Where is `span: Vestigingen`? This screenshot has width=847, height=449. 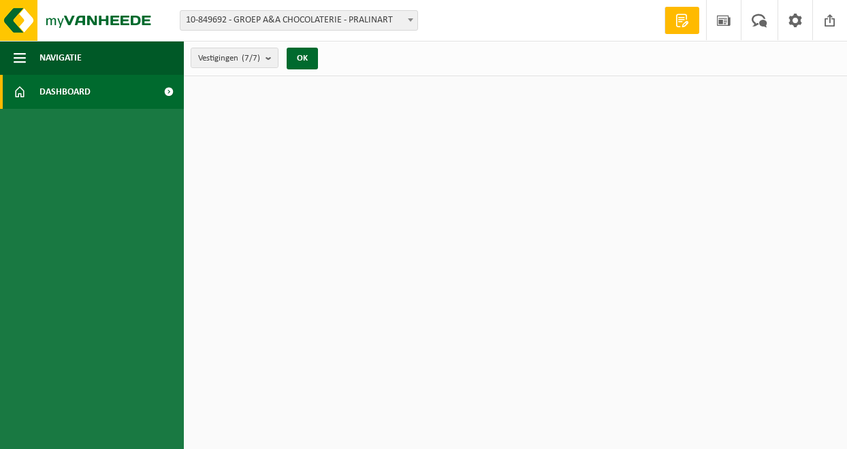
span: Vestigingen is located at coordinates (229, 59).